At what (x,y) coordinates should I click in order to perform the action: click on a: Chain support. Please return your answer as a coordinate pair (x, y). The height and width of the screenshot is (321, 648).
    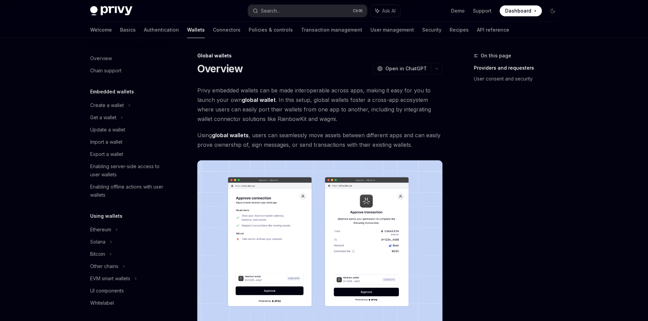
    Looking at the image, I should click on (128, 71).